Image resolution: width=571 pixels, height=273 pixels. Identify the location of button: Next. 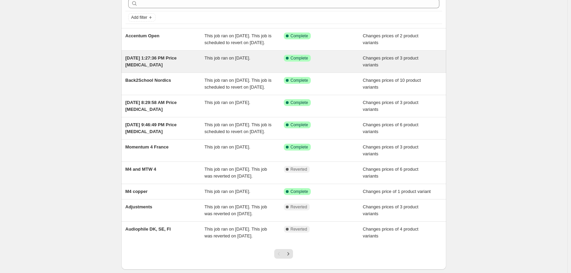
(288, 254).